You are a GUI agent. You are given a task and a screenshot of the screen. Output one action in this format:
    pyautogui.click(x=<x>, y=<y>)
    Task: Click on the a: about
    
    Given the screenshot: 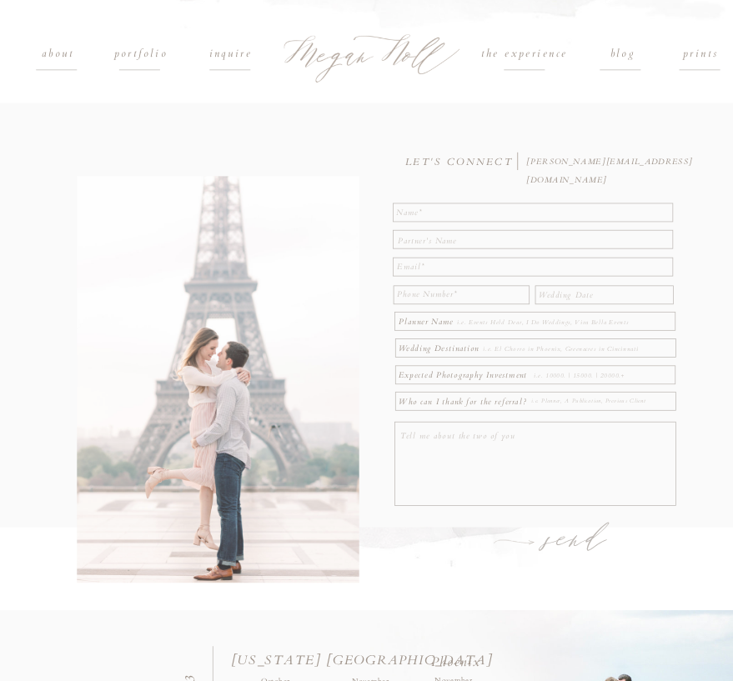 What is the action you would take?
    pyautogui.click(x=58, y=54)
    